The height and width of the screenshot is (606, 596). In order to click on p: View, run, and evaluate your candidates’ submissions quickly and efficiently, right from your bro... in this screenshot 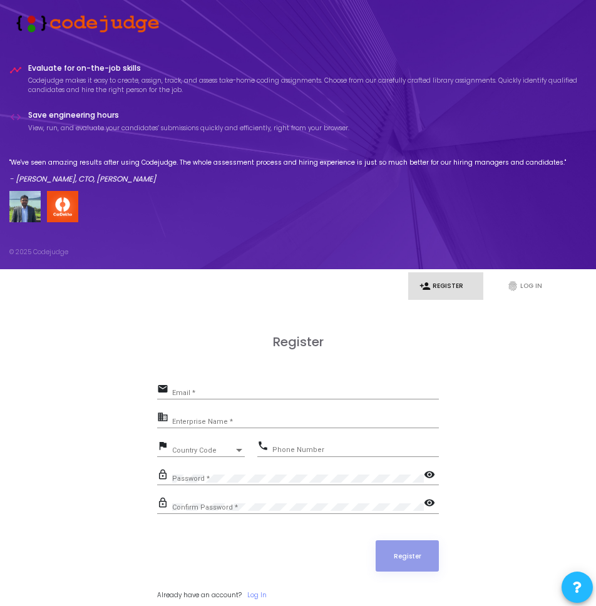, I will do `click(188, 128)`.